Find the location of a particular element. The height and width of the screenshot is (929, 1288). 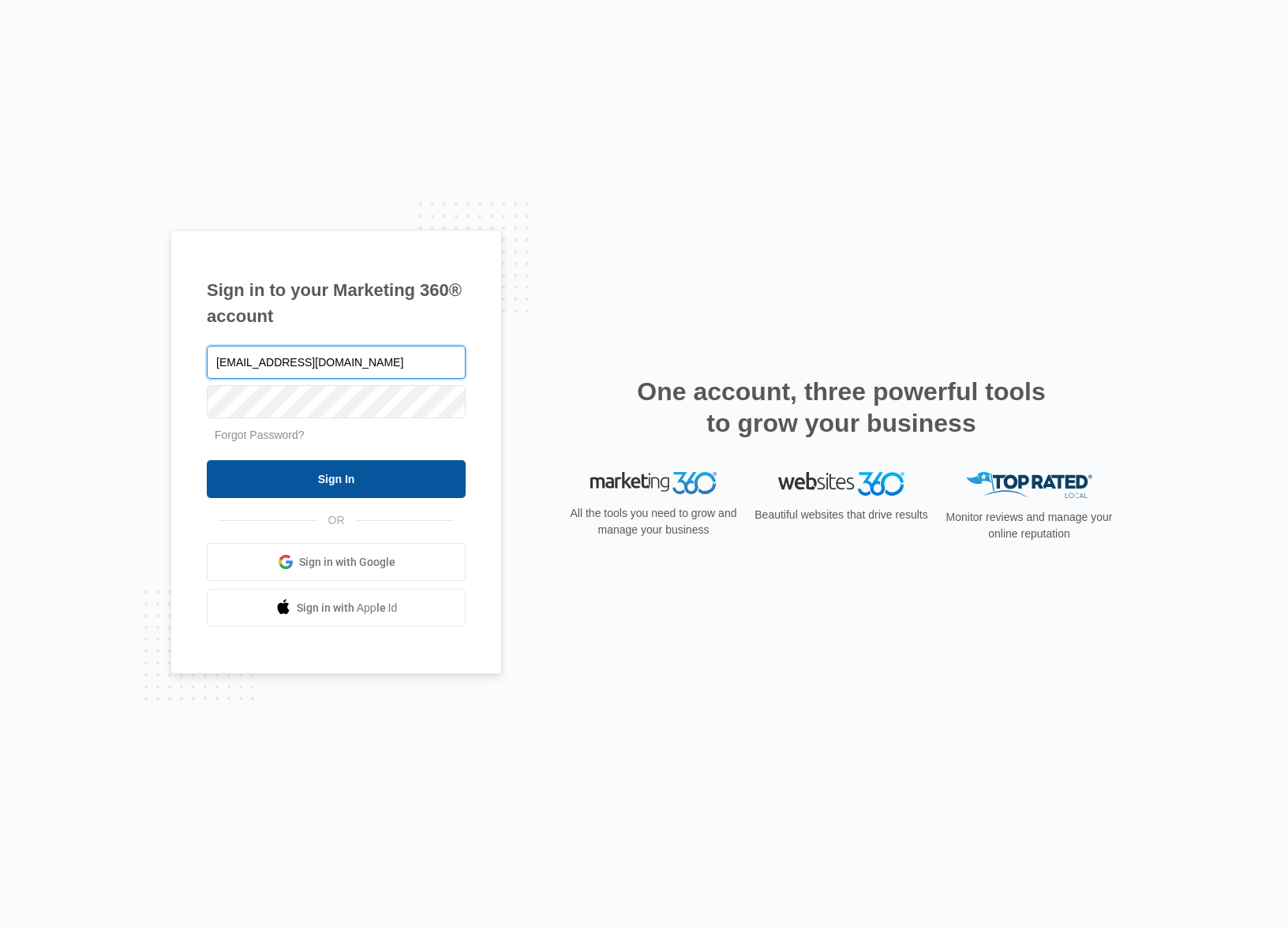

p: Monitor reviews and manage your online reputation is located at coordinates (1030, 526).